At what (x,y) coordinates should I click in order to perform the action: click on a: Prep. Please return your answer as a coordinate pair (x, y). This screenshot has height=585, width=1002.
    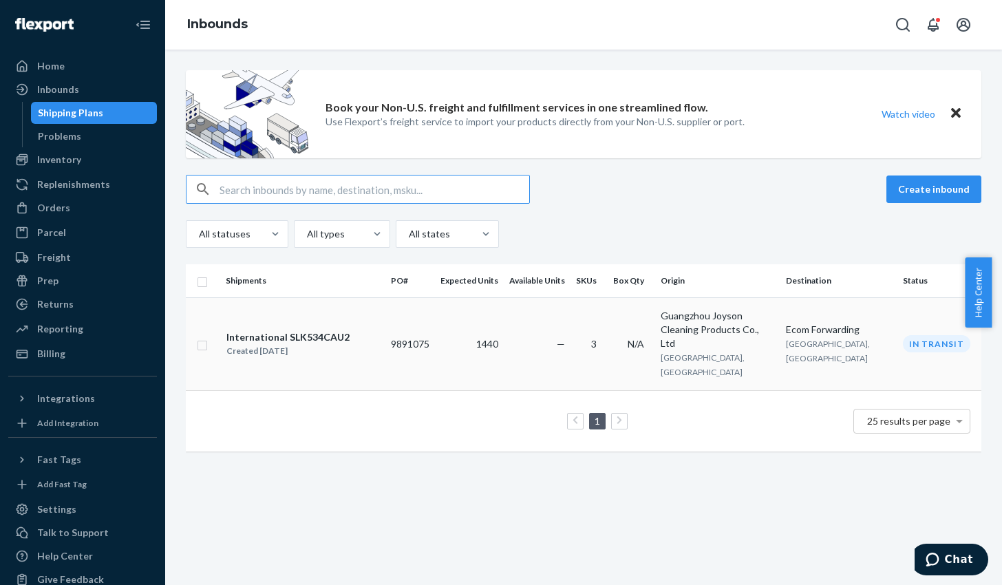
    Looking at the image, I should click on (83, 281).